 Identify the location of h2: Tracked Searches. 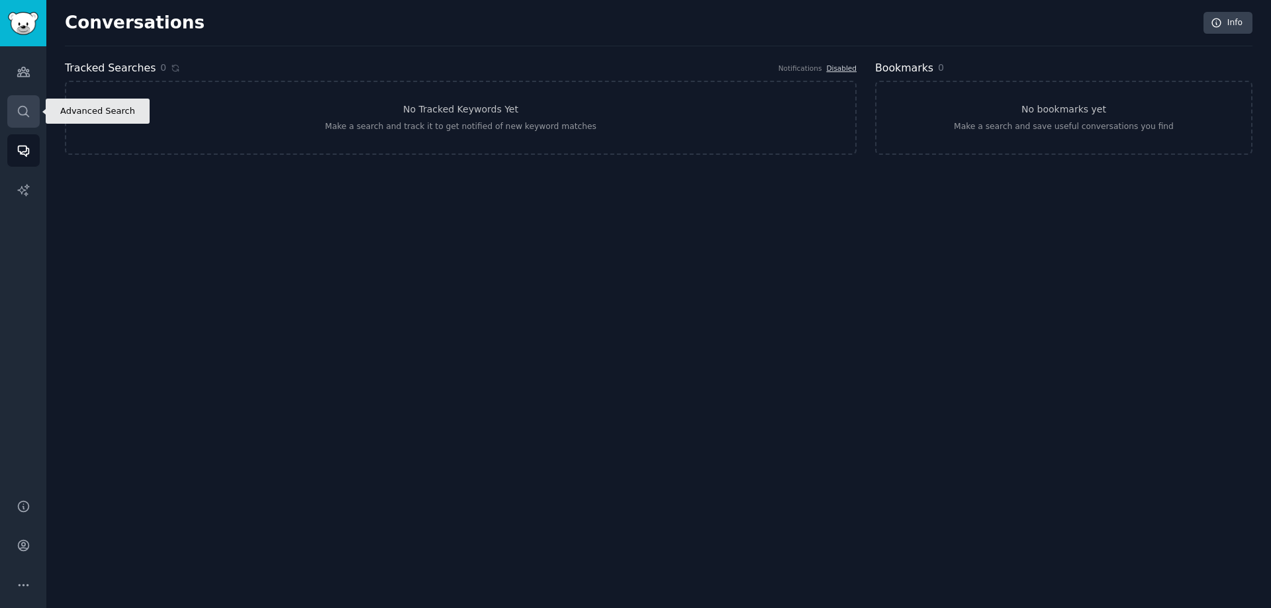
(110, 68).